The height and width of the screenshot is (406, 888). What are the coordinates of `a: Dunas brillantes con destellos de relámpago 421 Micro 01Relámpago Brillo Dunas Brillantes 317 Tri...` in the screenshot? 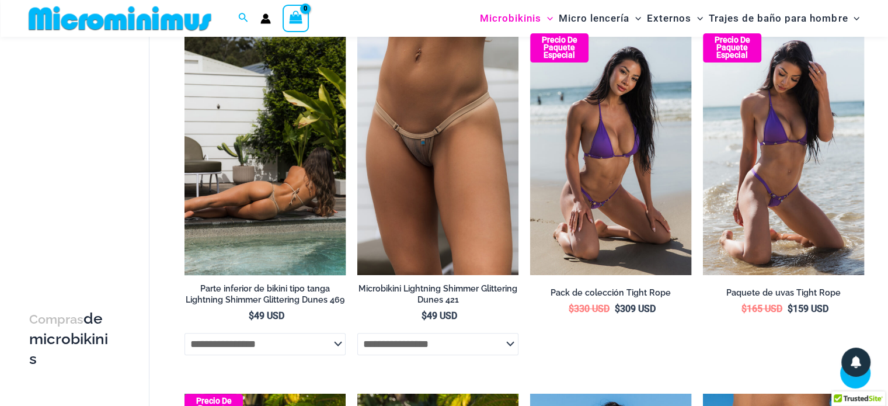 It's located at (438, 154).